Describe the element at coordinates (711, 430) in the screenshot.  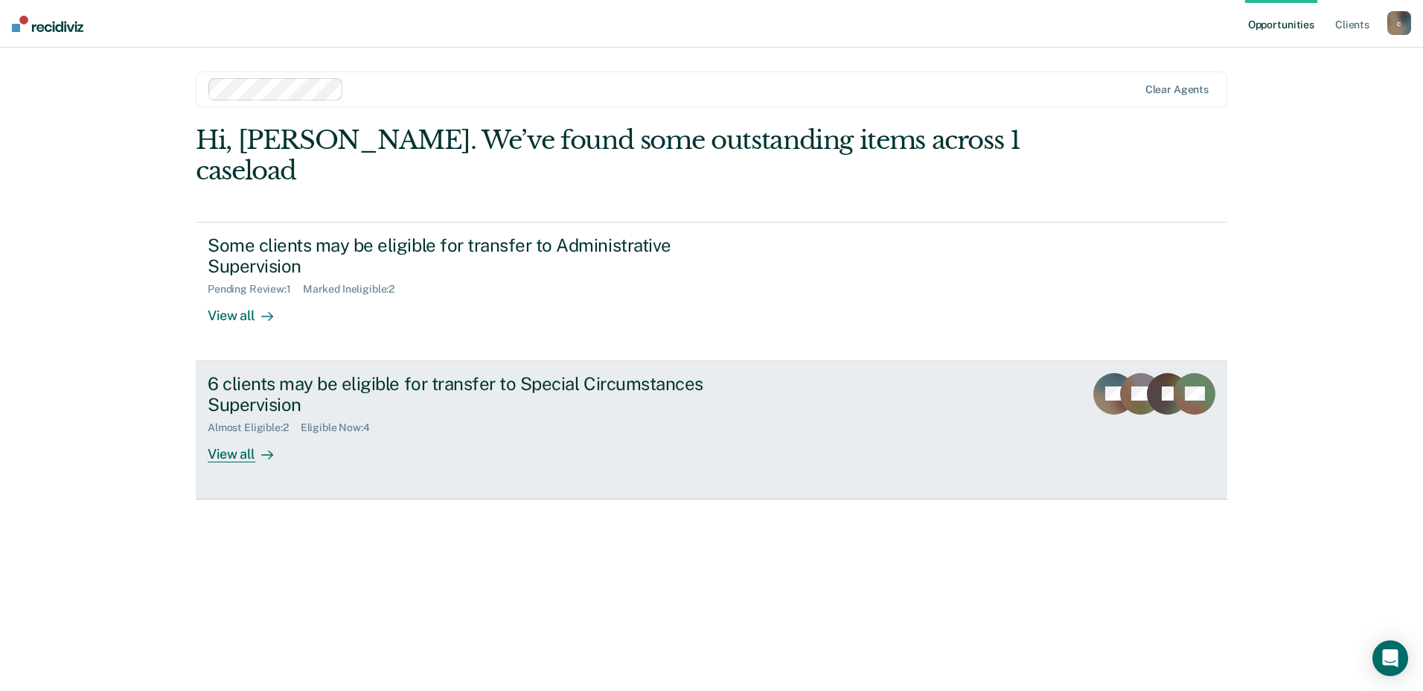
I see `a: 6 clients may be eligible for transfer to Special Circumstances SupervisionAlmost Eligible:2Eligi...` at that location.